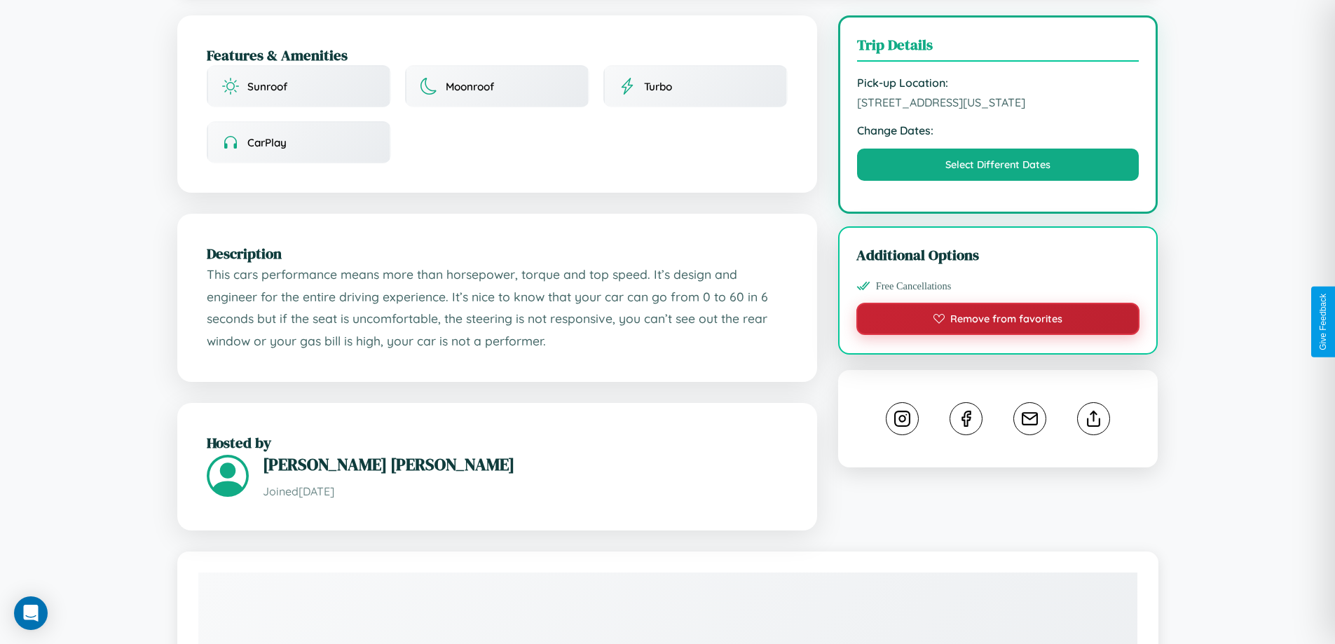 Image resolution: width=1335 pixels, height=644 pixels. I want to click on span: CarPlay, so click(267, 142).